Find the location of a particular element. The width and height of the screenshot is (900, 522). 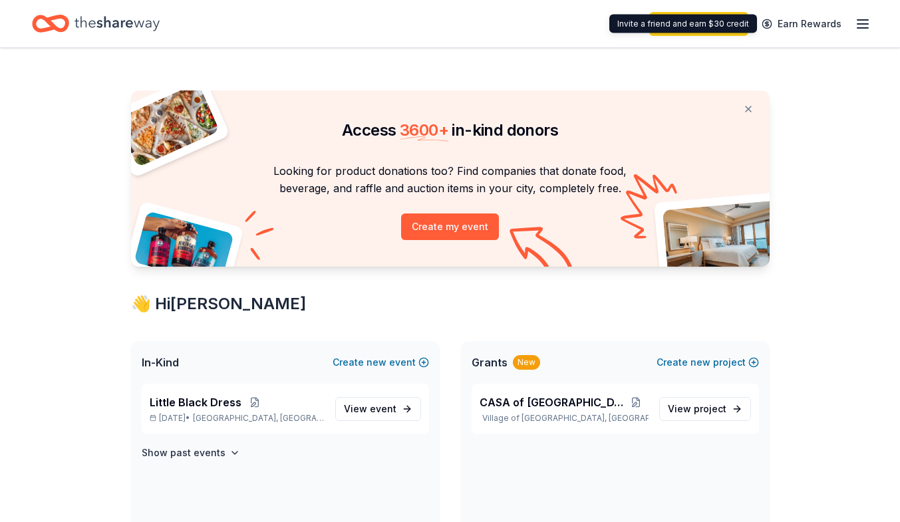

a: View event is located at coordinates (378, 409).